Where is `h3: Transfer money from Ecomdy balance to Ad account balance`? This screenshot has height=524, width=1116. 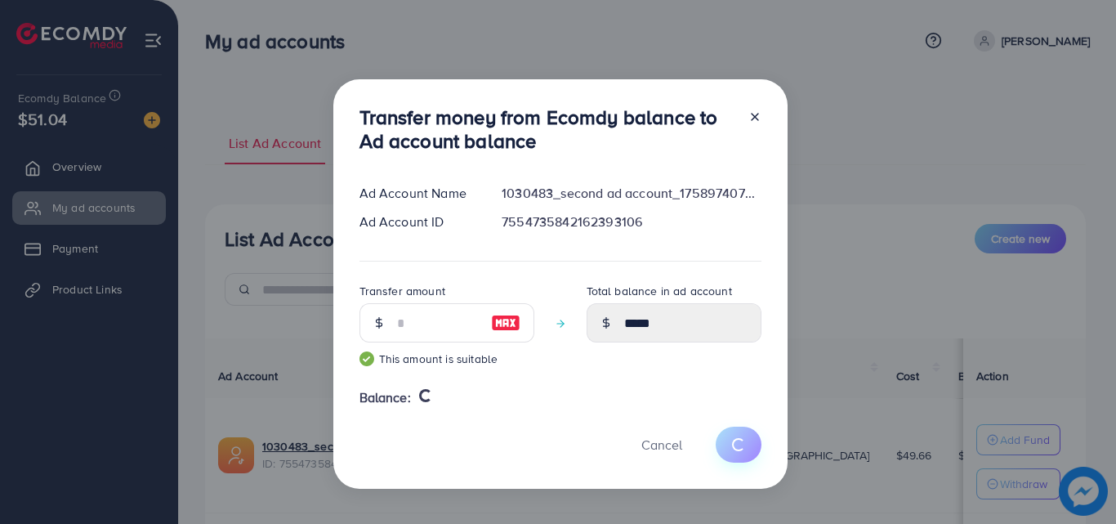
h3: Transfer money from Ecomdy balance to Ad account balance is located at coordinates (547, 129).